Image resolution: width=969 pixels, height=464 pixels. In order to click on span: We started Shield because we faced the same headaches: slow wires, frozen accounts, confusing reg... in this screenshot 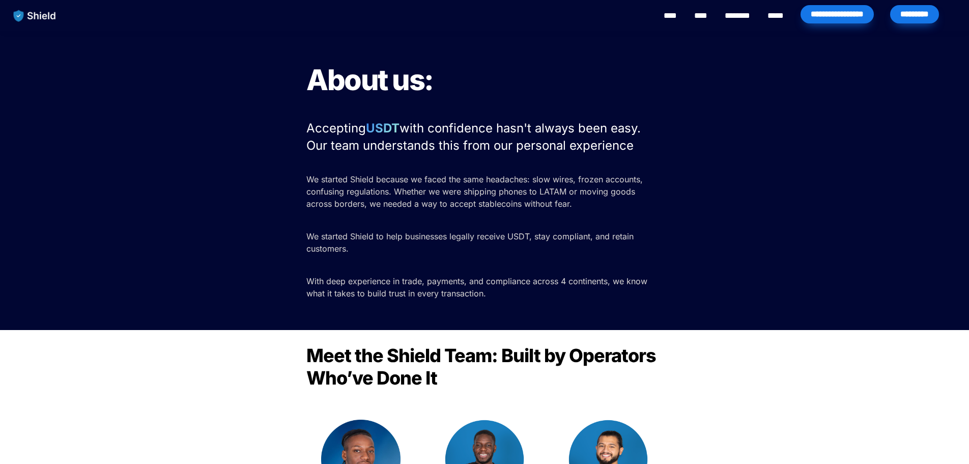, I will do `click(476, 191)`.